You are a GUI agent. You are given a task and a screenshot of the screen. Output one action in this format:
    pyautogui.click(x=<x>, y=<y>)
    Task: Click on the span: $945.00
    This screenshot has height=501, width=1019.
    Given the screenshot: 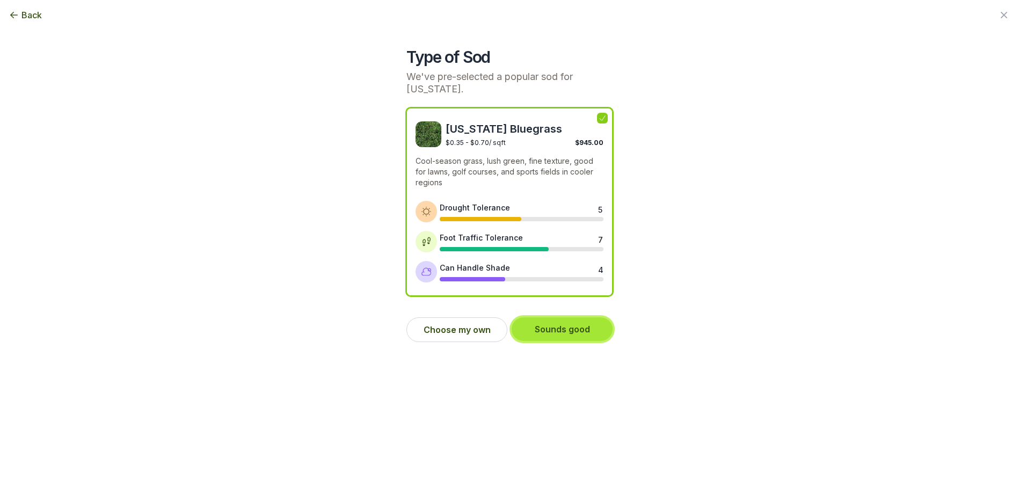 What is the action you would take?
    pyautogui.click(x=589, y=142)
    